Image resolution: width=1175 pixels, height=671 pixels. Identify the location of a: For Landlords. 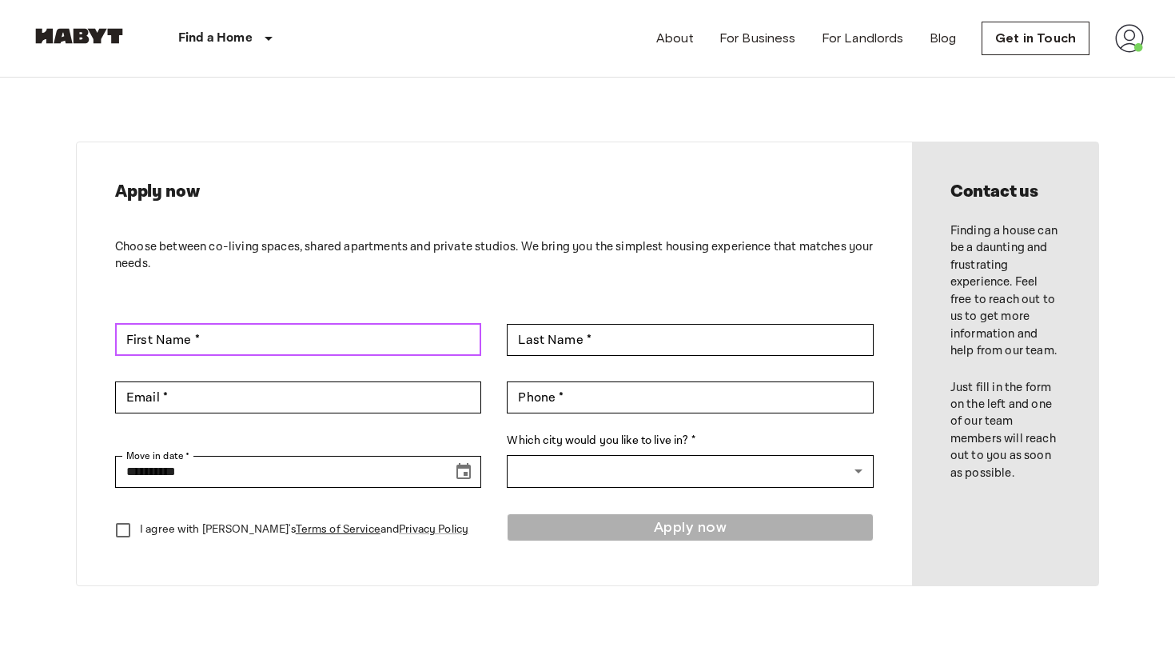
(863, 38).